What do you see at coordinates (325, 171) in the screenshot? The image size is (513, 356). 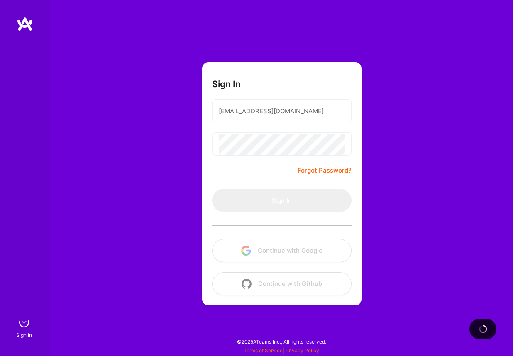 I see `a: Forgot Password?` at bounding box center [325, 171].